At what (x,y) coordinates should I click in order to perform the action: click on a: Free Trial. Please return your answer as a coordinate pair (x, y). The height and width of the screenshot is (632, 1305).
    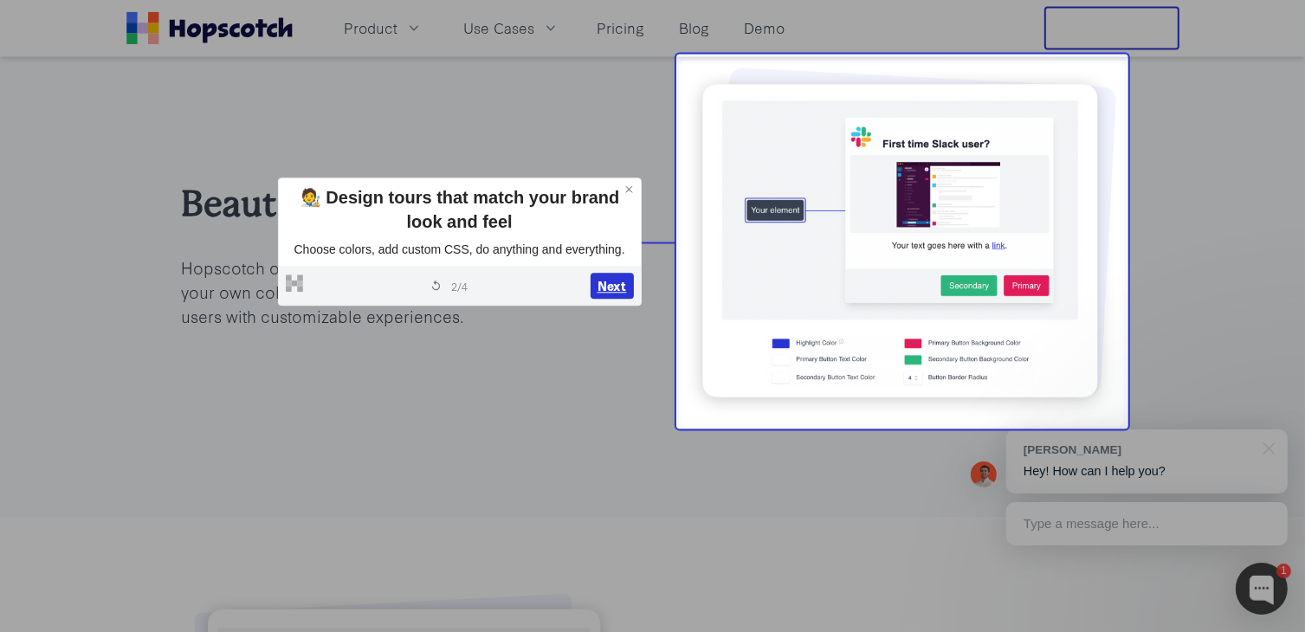
    Looking at the image, I should click on (1112, 29).